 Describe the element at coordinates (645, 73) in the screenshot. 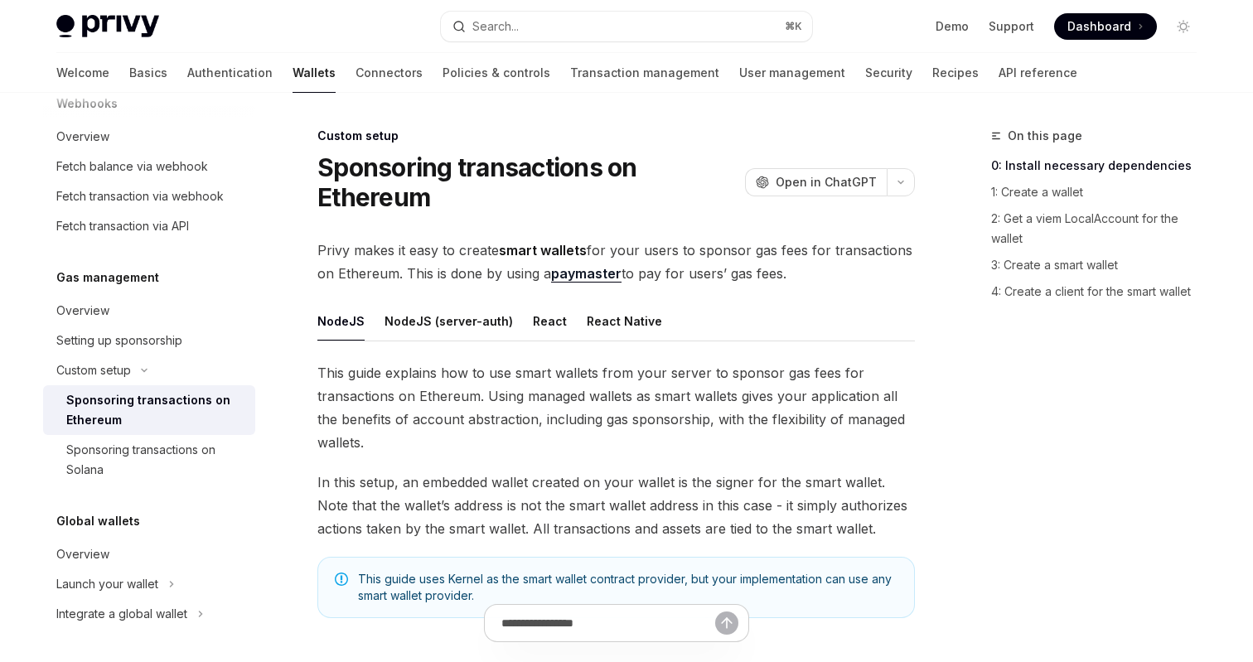

I see `a: Transaction management` at that location.